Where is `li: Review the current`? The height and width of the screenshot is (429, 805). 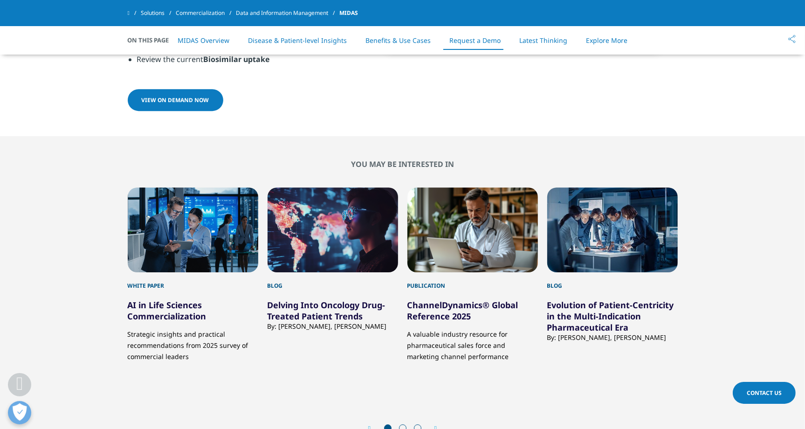 li: Review the current is located at coordinates (245, 62).